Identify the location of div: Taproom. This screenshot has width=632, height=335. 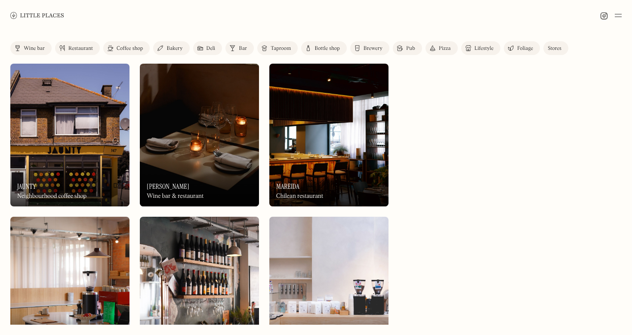
(280, 49).